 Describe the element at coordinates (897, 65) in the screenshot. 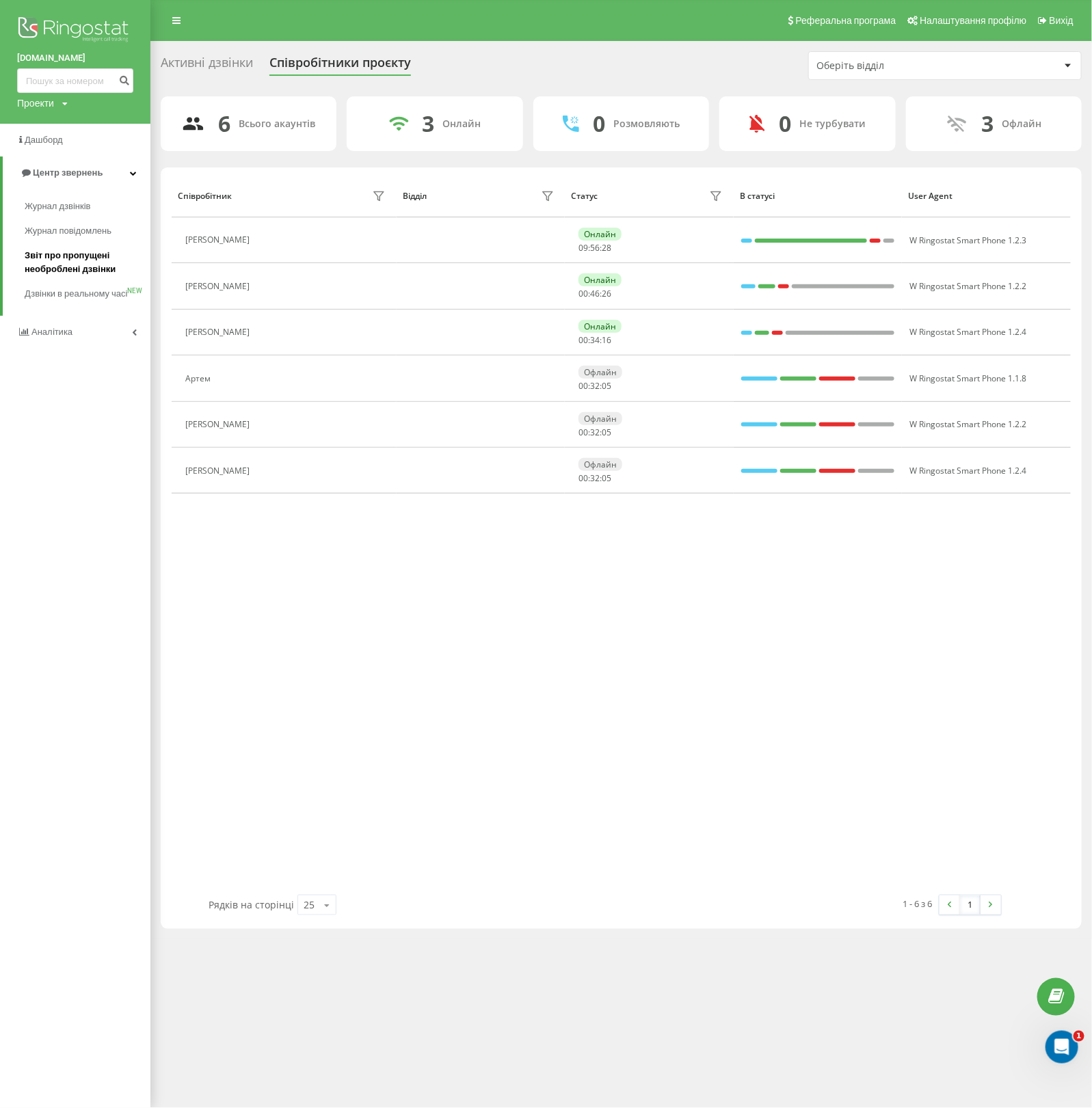

I see `div: Оберіть відділ` at that location.